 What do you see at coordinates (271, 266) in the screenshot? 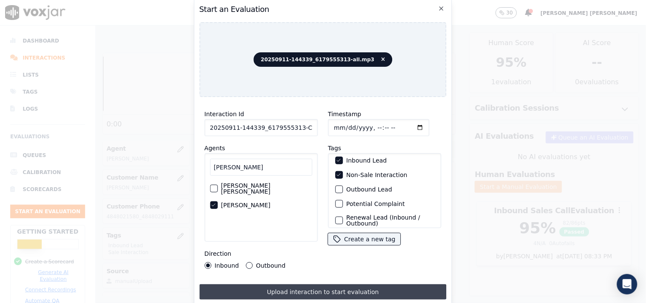
I see `label: Outbound` at bounding box center [271, 266].